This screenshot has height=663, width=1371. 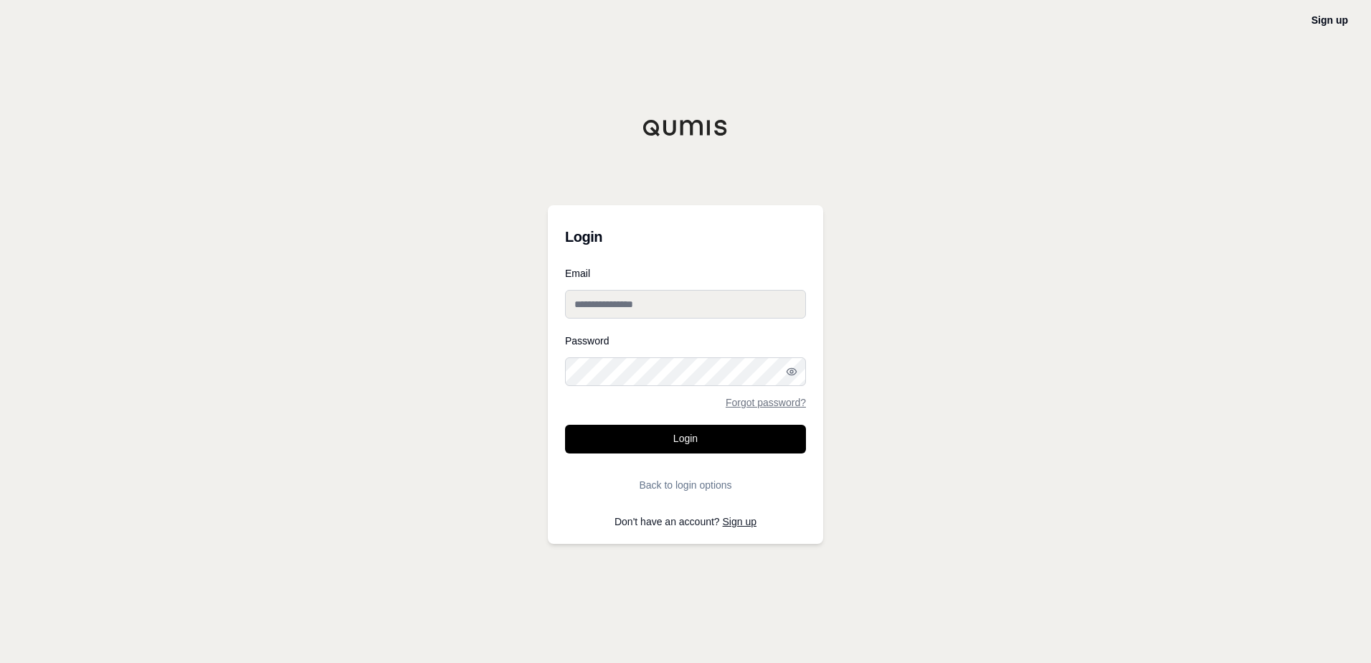 I want to click on label: Email, so click(x=686, y=273).